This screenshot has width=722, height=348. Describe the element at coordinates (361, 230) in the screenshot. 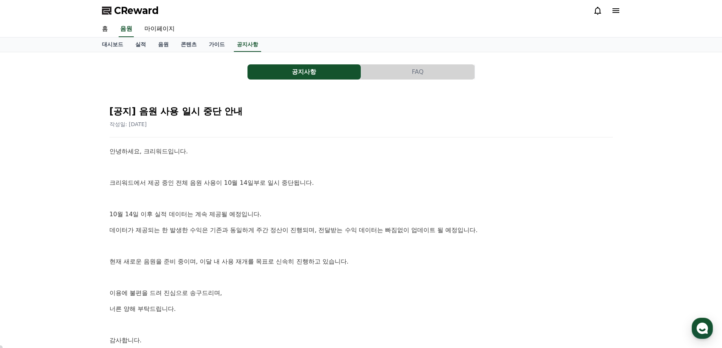

I see `p: 데이터가 제공되는 한 발생한 수익은 기존과 동일하게 주간 정산이 진행되며, 전달받는 수익 데이터는 빠짐없이 업데이트 될 예정입니다.` at that location.